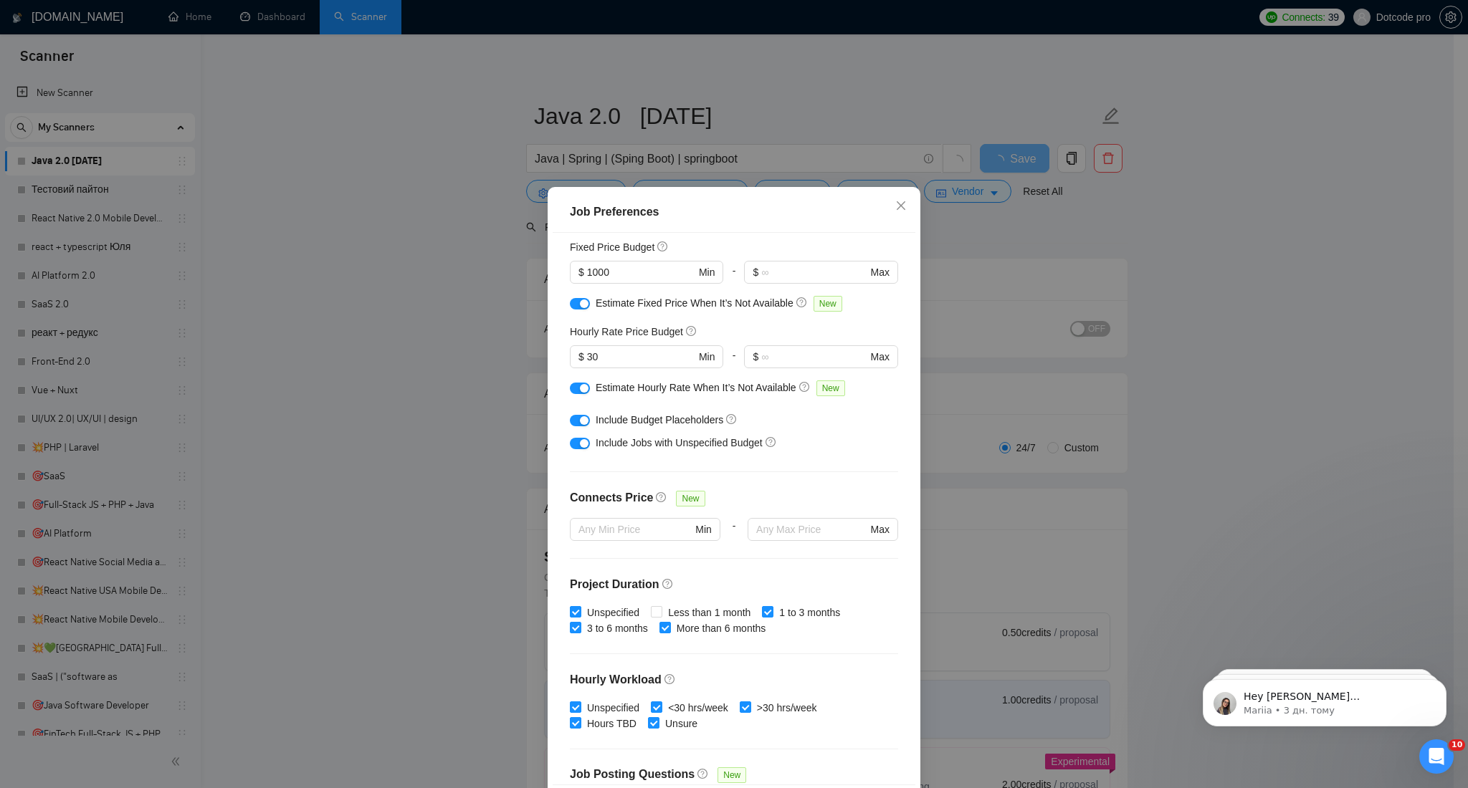 The width and height of the screenshot is (1468, 788). What do you see at coordinates (698, 708) in the screenshot?
I see `span: <30 hrs/week` at bounding box center [698, 708].